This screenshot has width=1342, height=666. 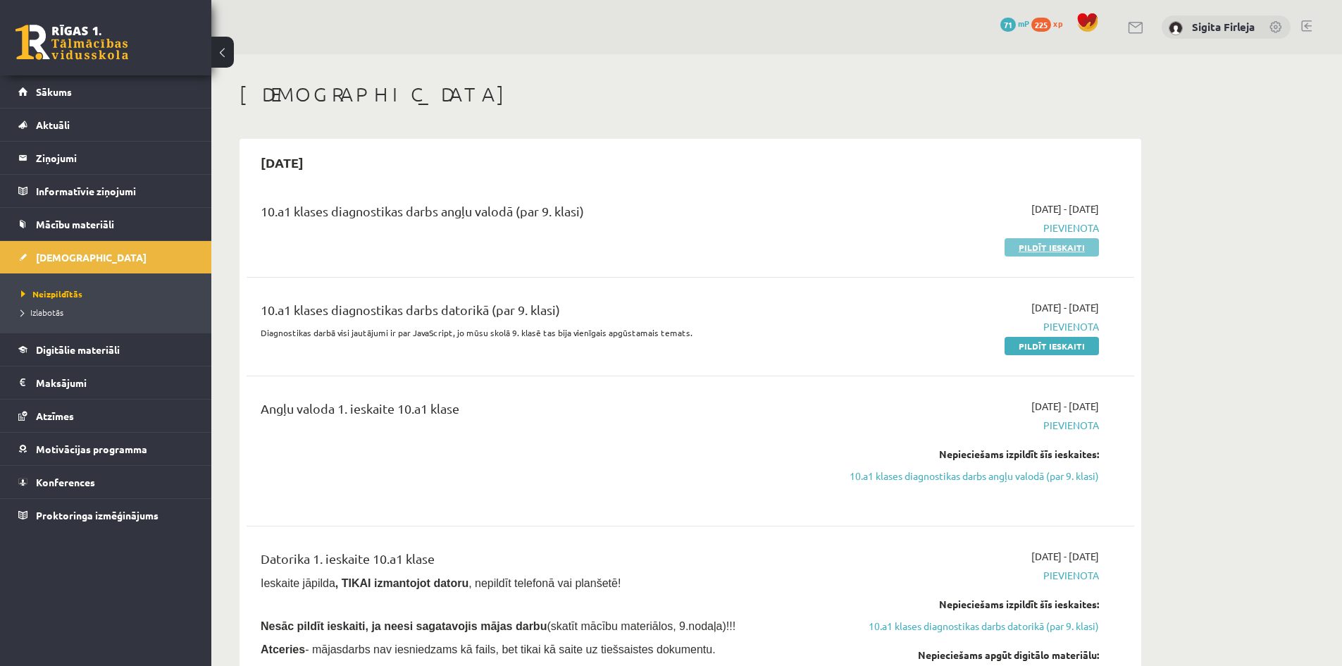 I want to click on a: Atzīmes, so click(x=106, y=416).